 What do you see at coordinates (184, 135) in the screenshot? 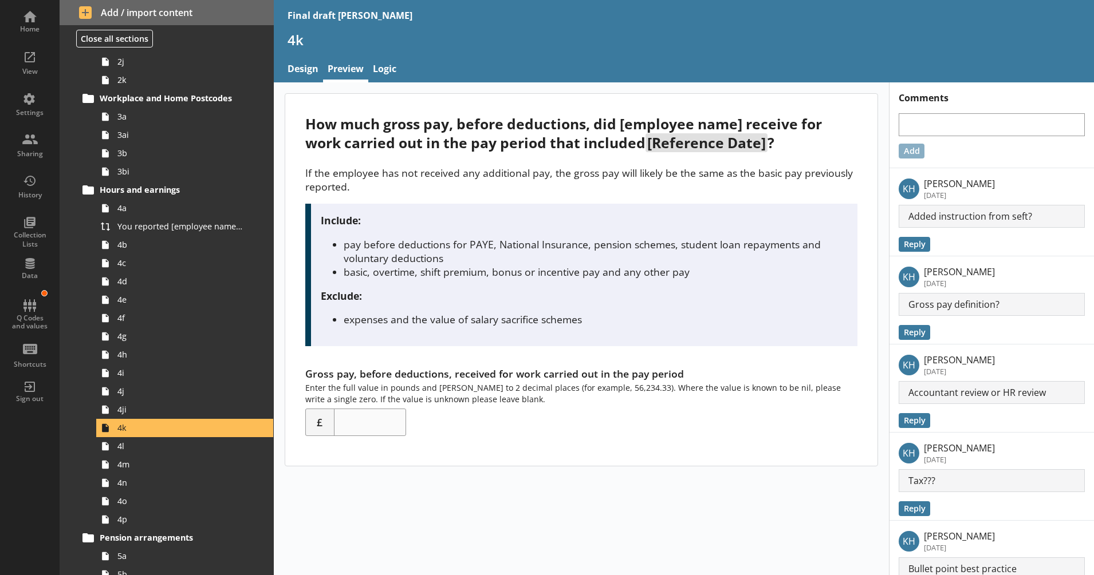
I see `a: 3ai` at bounding box center [184, 135].